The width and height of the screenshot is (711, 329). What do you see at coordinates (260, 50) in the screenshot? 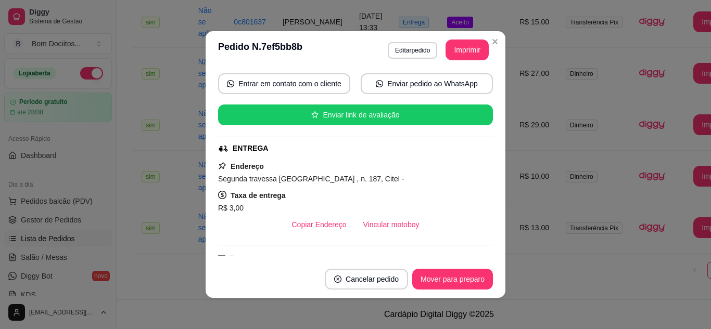
I see `h3: Pedido N. 7ef5bb8b` at bounding box center [260, 50].